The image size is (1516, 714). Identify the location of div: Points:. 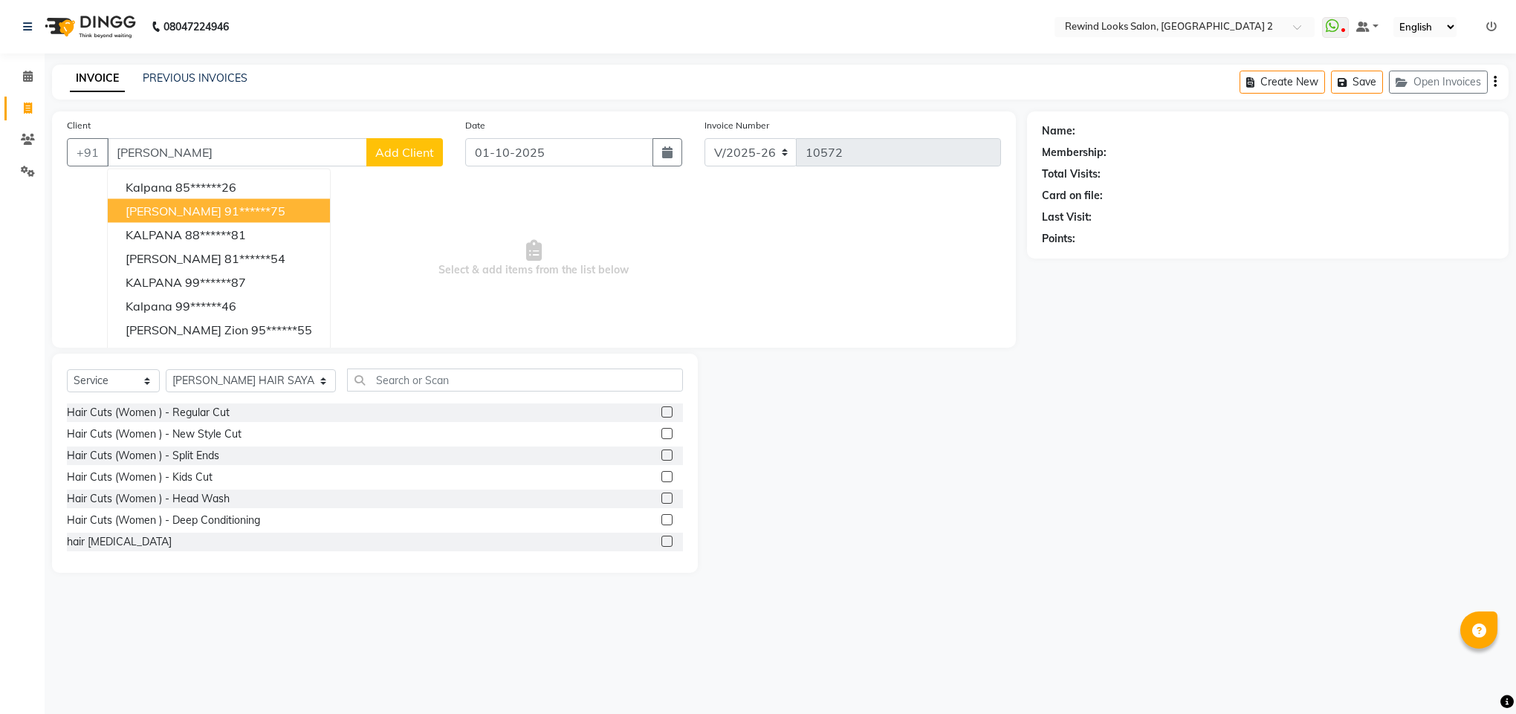
(1058, 239).